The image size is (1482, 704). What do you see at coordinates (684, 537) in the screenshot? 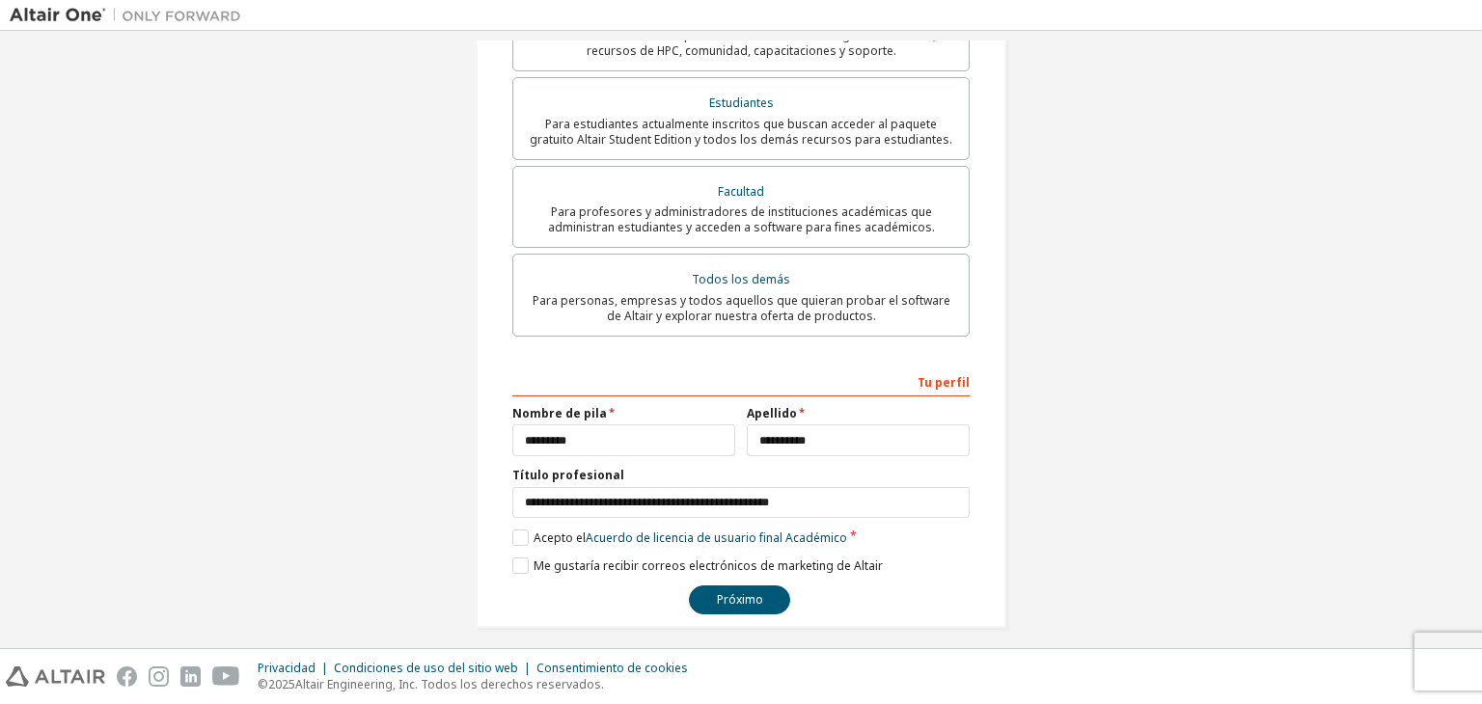
I see `font: Acuerdo de licencia de usuario final` at bounding box center [684, 537].